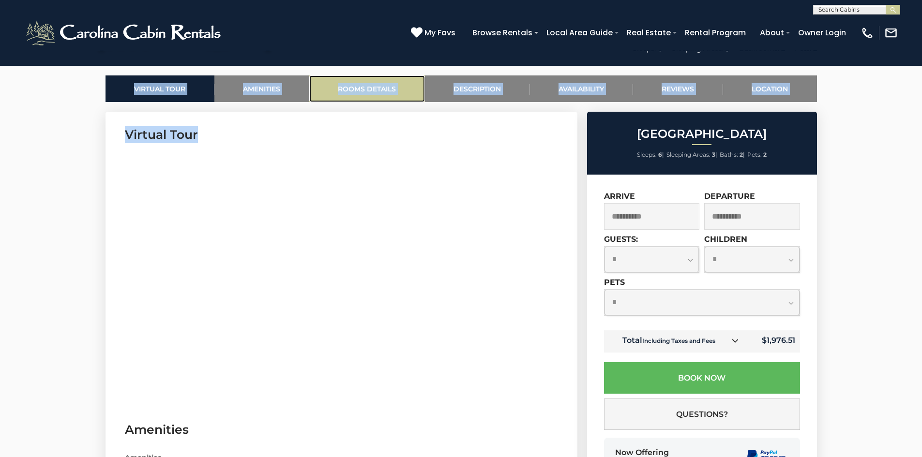 Image resolution: width=922 pixels, height=457 pixels. I want to click on a: Reviews, so click(678, 89).